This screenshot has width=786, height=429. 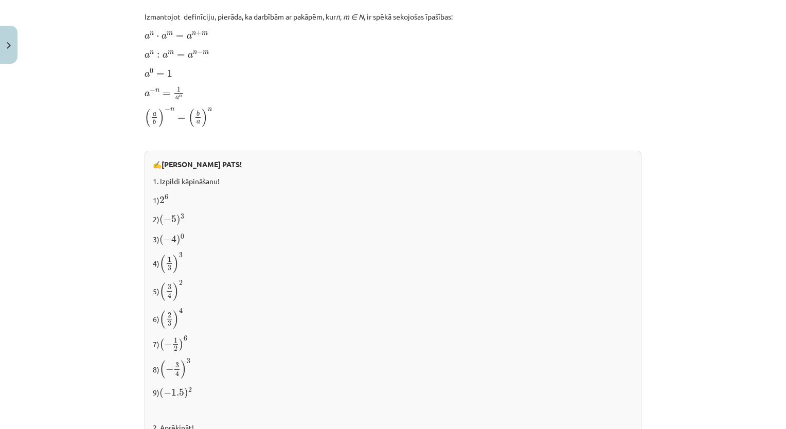 What do you see at coordinates (393, 319) in the screenshot?
I see `p: 6)` at bounding box center [393, 319].